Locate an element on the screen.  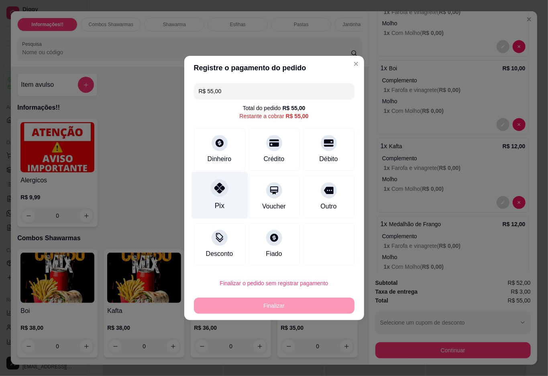
div: Dinheiro is located at coordinates (220, 159).